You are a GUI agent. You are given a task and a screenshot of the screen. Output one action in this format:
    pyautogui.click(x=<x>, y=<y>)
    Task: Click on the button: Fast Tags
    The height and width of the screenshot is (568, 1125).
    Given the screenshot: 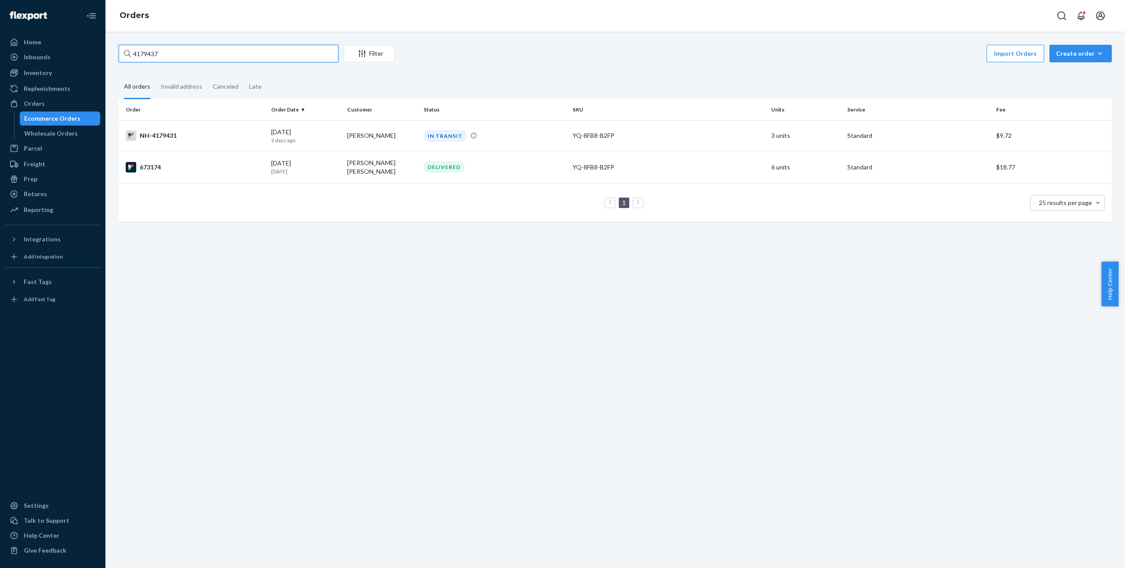 What is the action you would take?
    pyautogui.click(x=53, y=282)
    